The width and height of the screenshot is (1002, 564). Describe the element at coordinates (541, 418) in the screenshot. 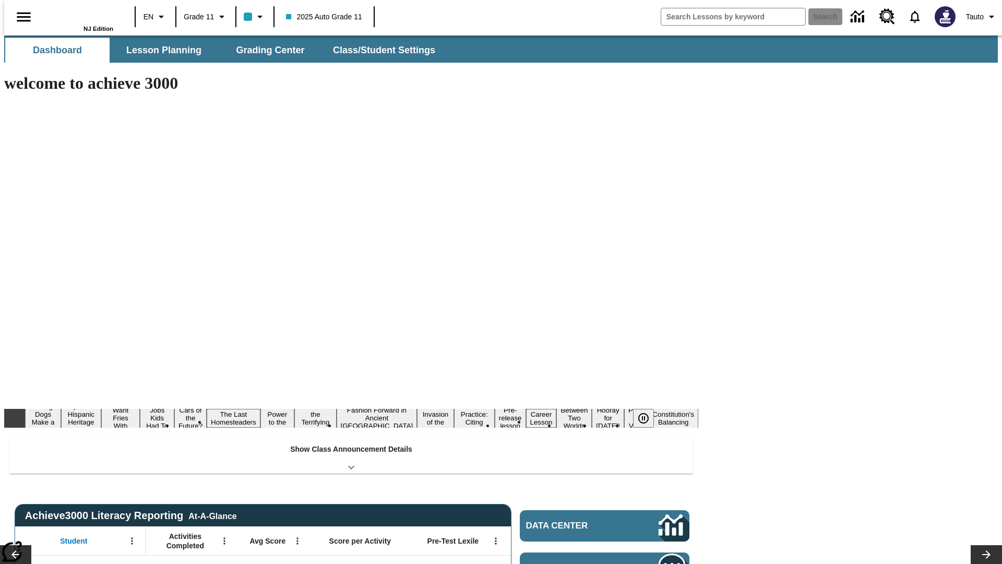

I see `button: Slide 13 Career Lesson` at that location.